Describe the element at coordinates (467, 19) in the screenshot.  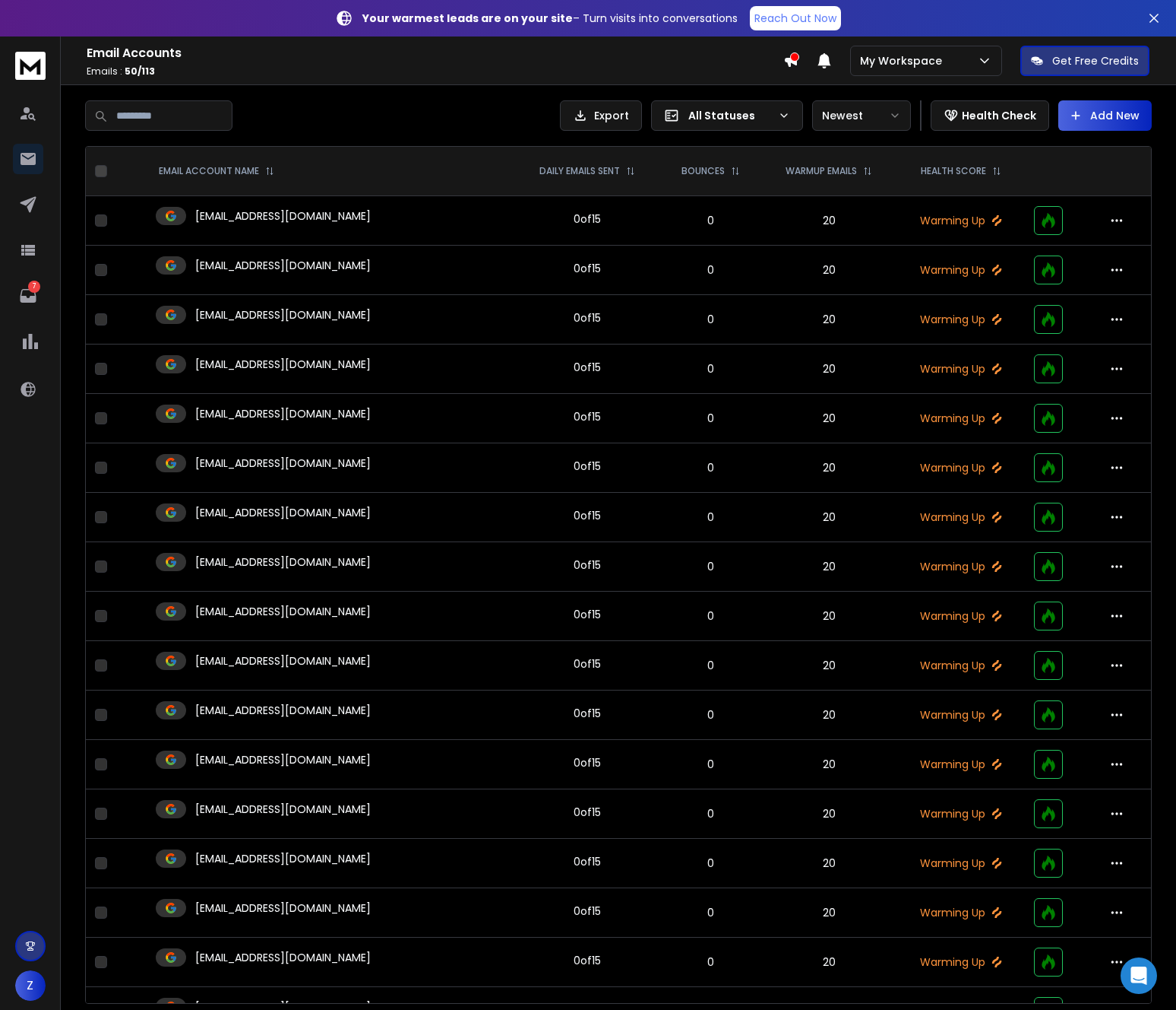
I see `strong: Your warmest leads are on your site` at that location.